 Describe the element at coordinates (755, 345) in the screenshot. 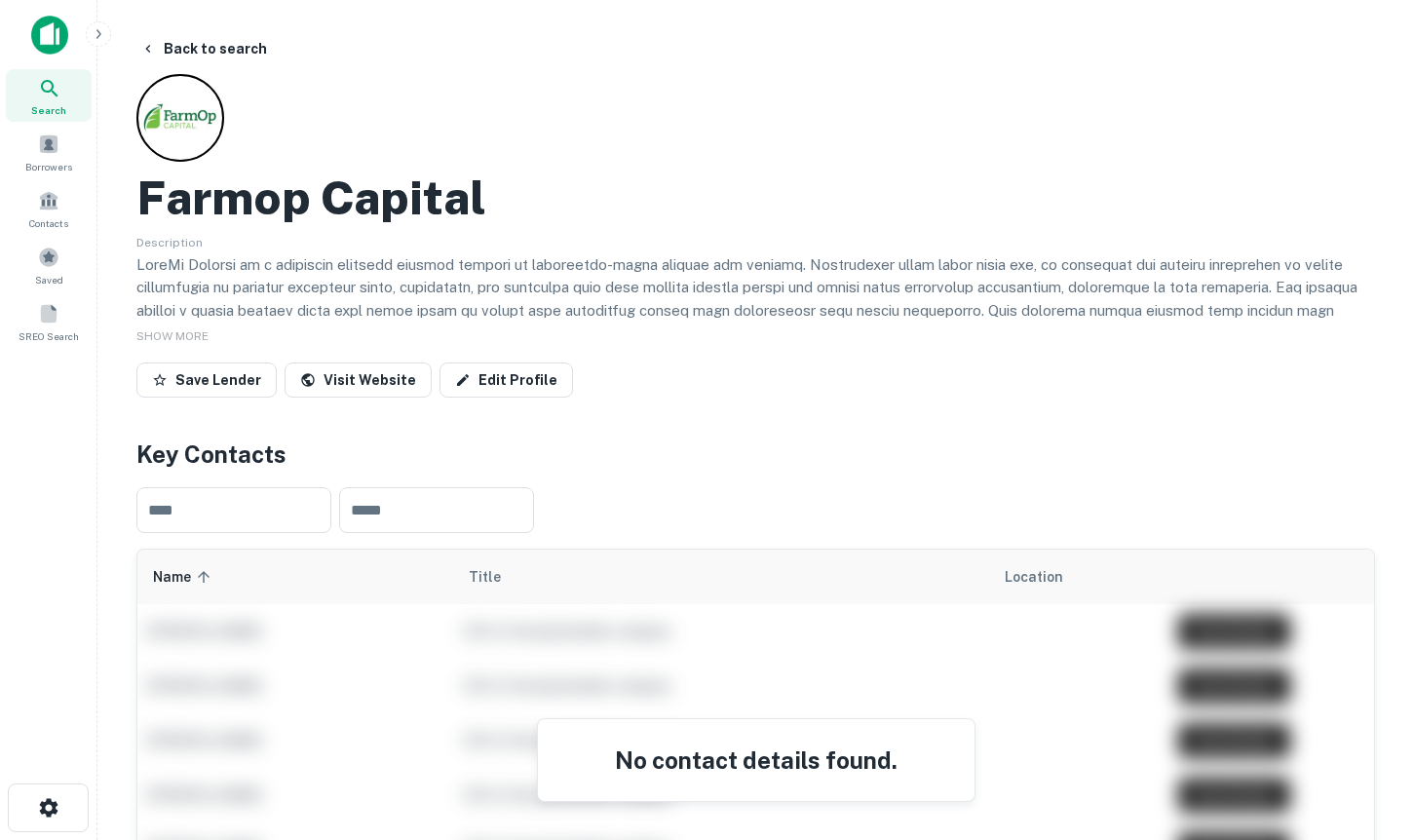

I see `p: LoreMi Dolorsi am c adipiscin elitsedd eiusmod tempori ut laboreetdo-magna aliquae adm veniamq. N...` at that location.